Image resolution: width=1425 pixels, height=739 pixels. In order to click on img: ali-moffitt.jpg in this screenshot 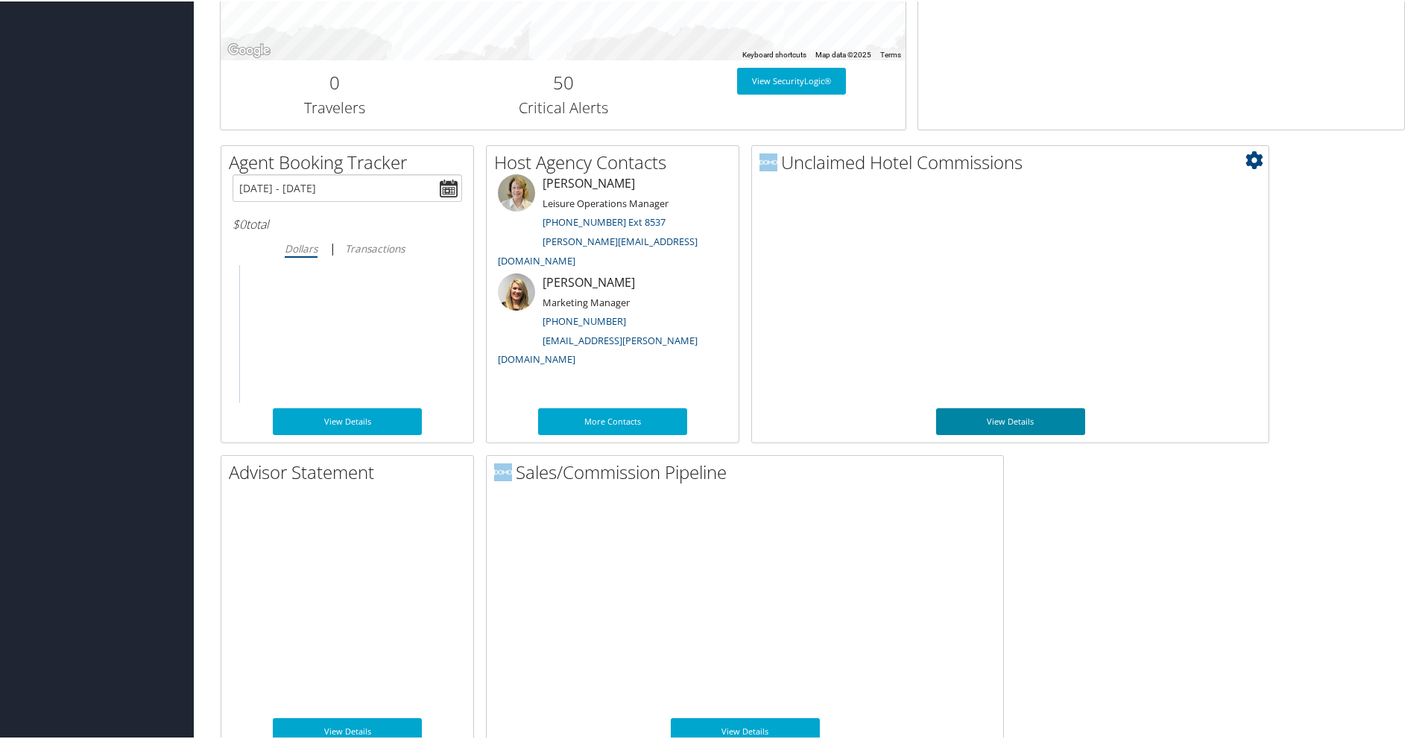, I will do `click(516, 291)`.